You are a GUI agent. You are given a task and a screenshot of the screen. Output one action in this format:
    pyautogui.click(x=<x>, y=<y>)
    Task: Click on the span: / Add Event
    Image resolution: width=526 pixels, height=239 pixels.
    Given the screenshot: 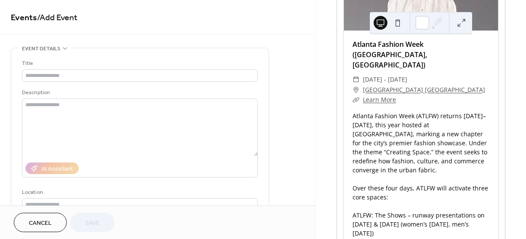 What is the action you would take?
    pyautogui.click(x=57, y=18)
    